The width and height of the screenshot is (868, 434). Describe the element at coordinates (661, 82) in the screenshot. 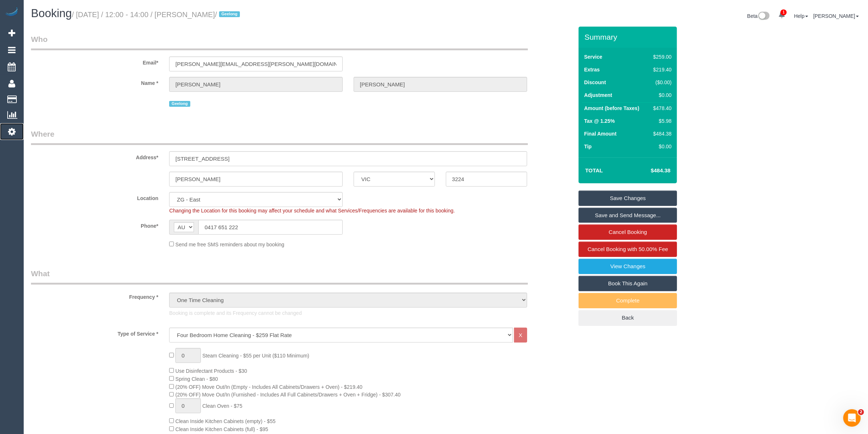

I see `div: ($0.00)` at that location.